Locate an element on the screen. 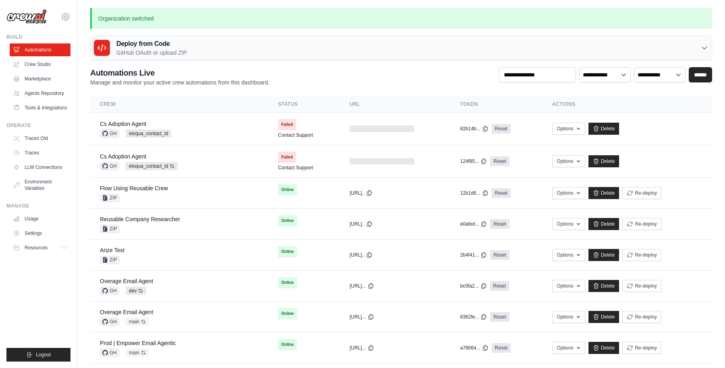 This screenshot has width=725, height=368. button: 82b14b... is located at coordinates (474, 129).